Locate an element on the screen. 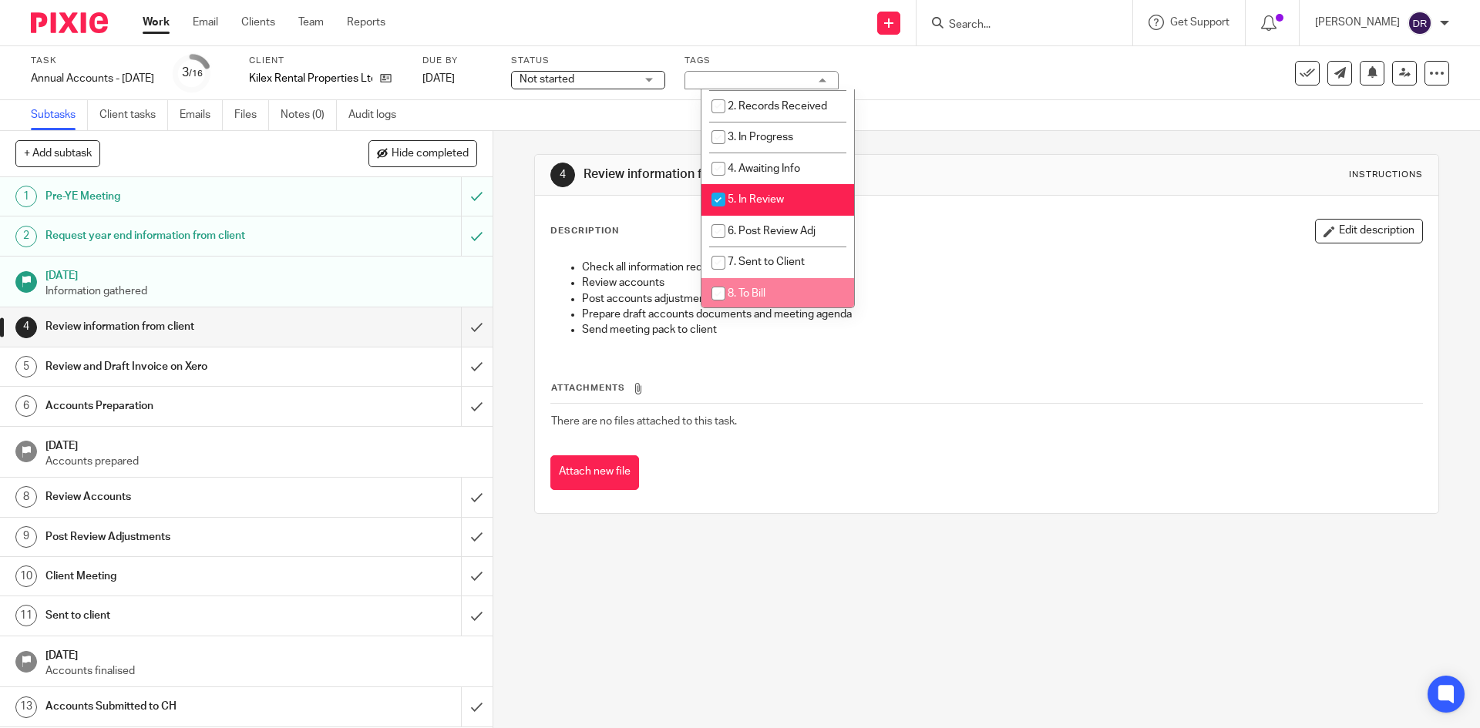 This screenshot has width=1480, height=728. div: 13 is located at coordinates (26, 707).